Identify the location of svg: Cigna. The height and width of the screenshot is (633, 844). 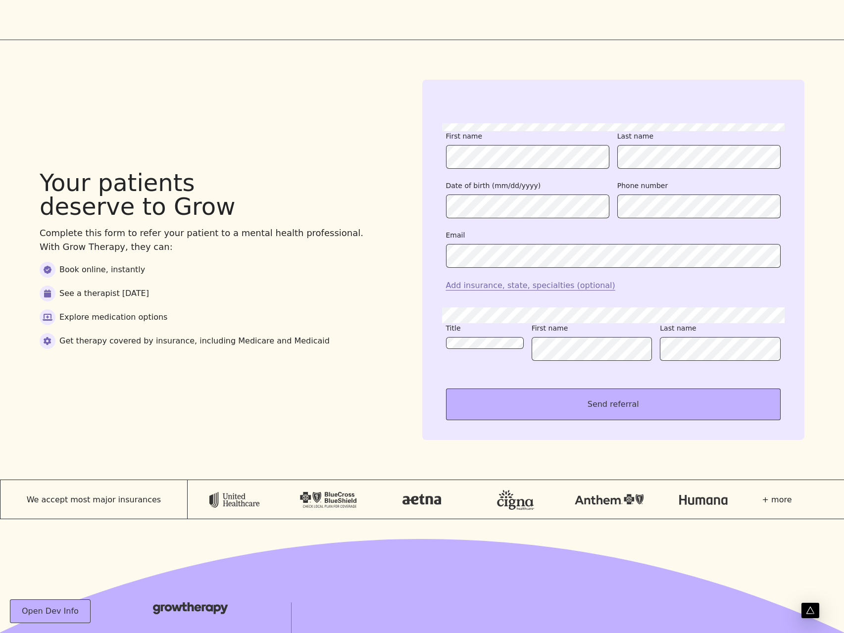
(516, 499).